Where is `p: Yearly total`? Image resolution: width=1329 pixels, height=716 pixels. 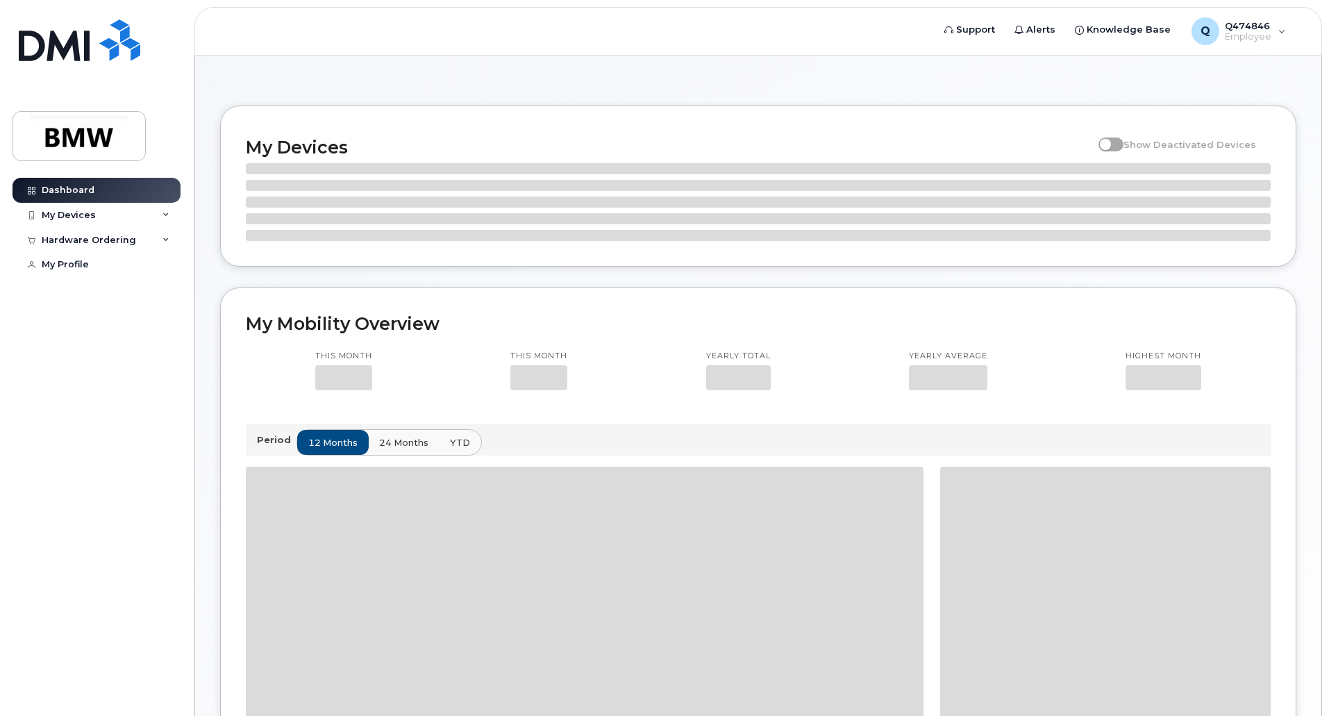
p: Yearly total is located at coordinates (738, 356).